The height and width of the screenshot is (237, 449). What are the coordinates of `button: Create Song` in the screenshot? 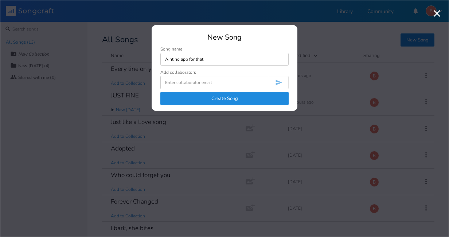 It's located at (224, 99).